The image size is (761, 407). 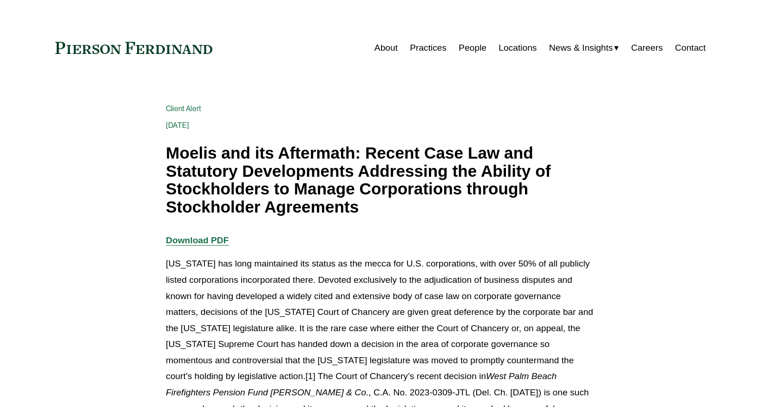 What do you see at coordinates (381, 180) in the screenshot?
I see `h1: Moelis and its Aftermath: Recent Case Law and Statutory Developments Addressing the Ability of St...` at bounding box center [381, 180].